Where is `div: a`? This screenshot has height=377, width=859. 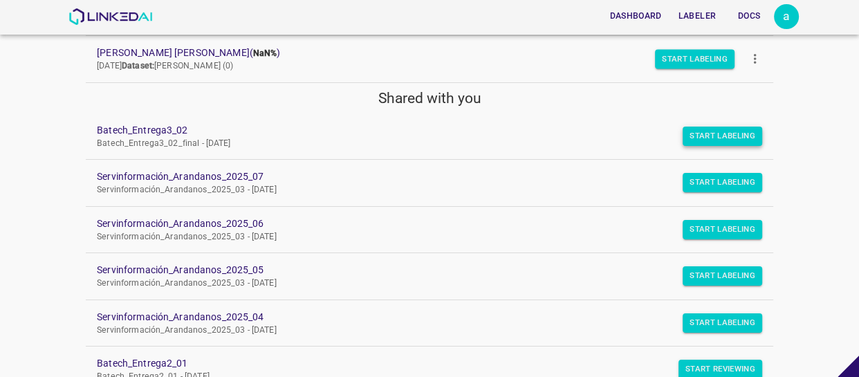
div: a is located at coordinates (787, 17).